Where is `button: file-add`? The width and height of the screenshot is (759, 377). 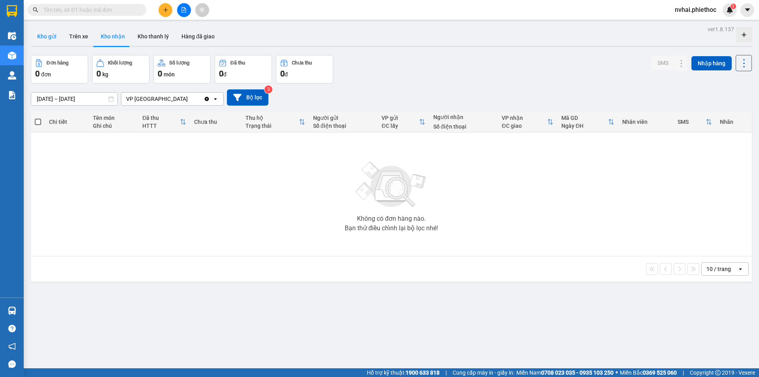 button: file-add is located at coordinates (184, 10).